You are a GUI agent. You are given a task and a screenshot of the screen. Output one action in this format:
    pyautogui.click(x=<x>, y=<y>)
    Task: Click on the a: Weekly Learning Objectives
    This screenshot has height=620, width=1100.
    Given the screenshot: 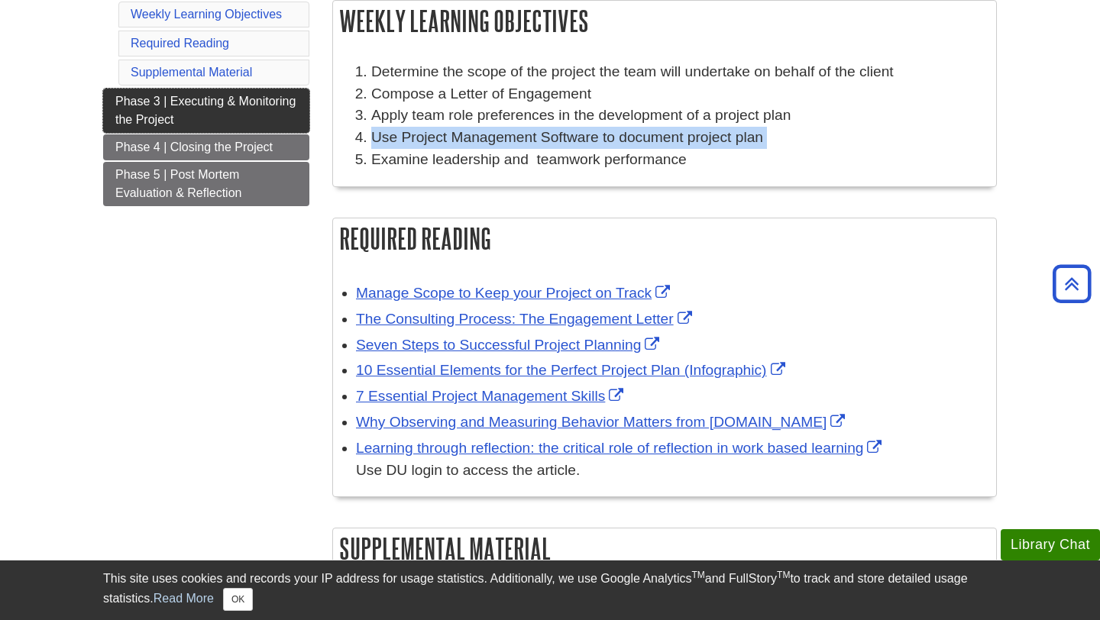 What is the action you would take?
    pyautogui.click(x=206, y=14)
    